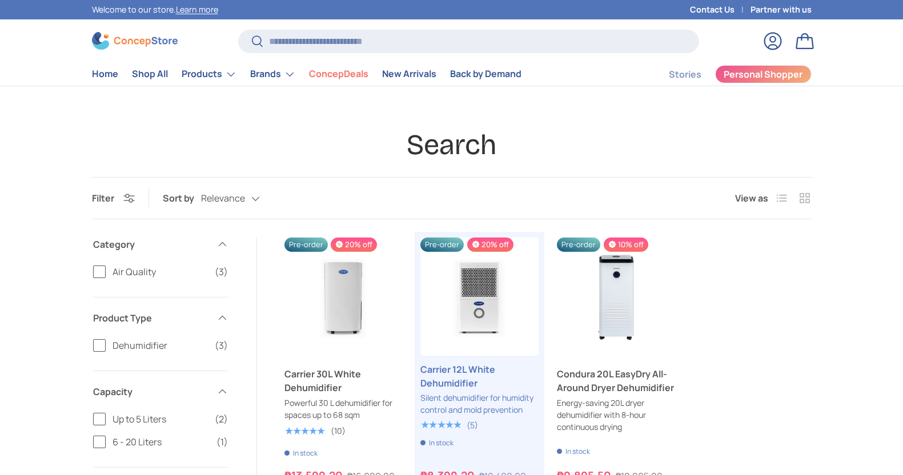  Describe the element at coordinates (221, 419) in the screenshot. I see `span: (2)` at that location.